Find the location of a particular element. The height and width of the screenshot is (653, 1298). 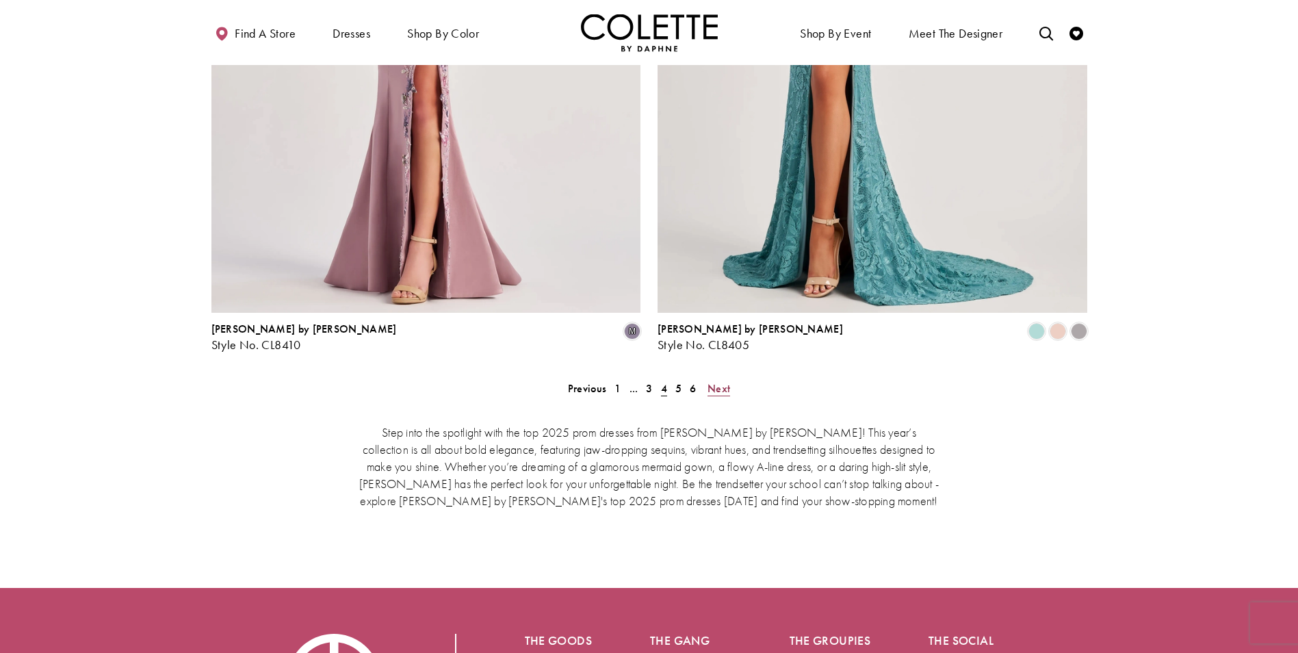

a: Next Page is located at coordinates (718, 388).